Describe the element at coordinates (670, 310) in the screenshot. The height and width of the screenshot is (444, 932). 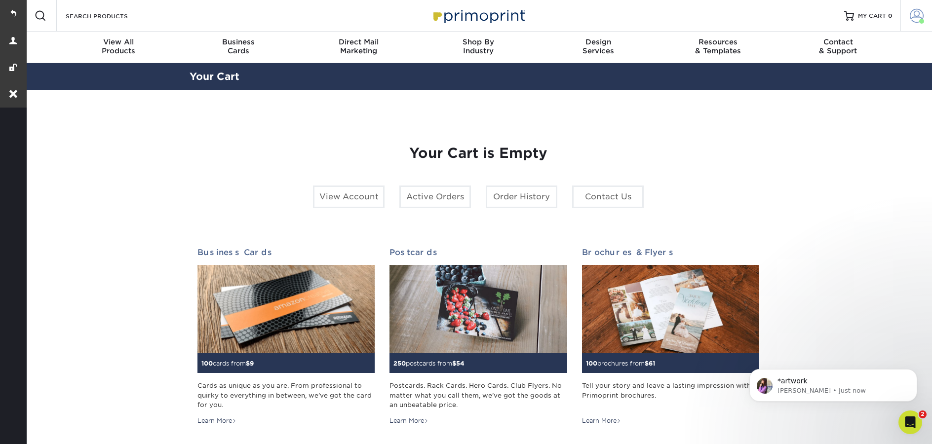
I see `img: Brochures & Flyers` at that location.